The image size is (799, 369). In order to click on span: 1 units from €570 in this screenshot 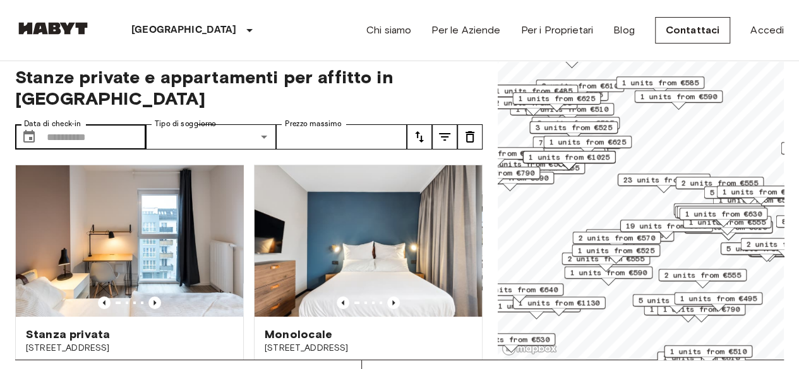, I will do `click(536, 306)`.